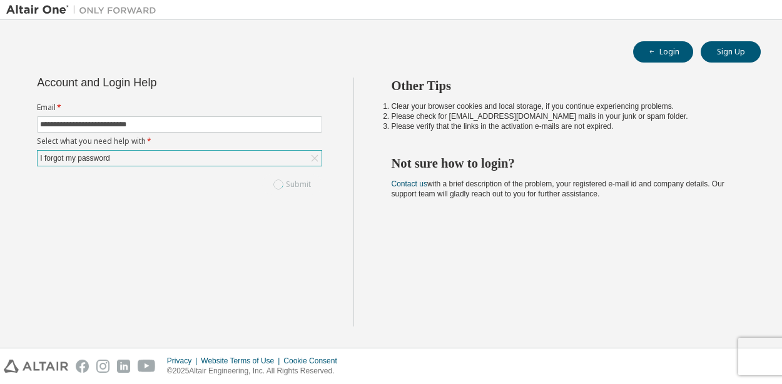 The height and width of the screenshot is (384, 782). What do you see at coordinates (565, 163) in the screenshot?
I see `h2: Not sure how to login?` at bounding box center [565, 163].